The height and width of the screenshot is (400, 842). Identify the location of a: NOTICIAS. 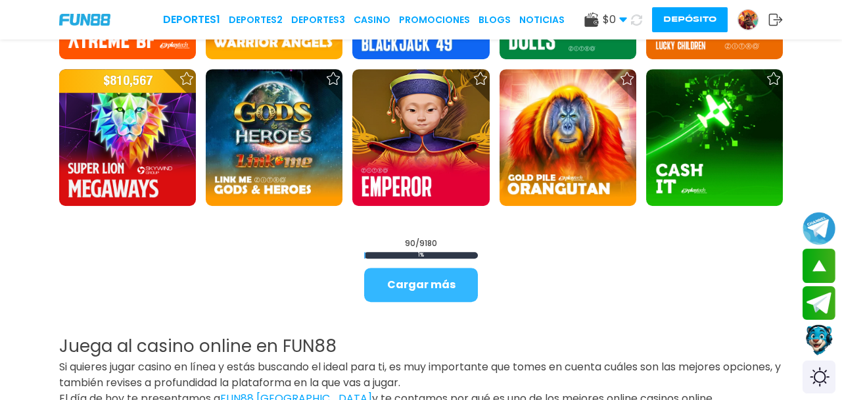
(542, 20).